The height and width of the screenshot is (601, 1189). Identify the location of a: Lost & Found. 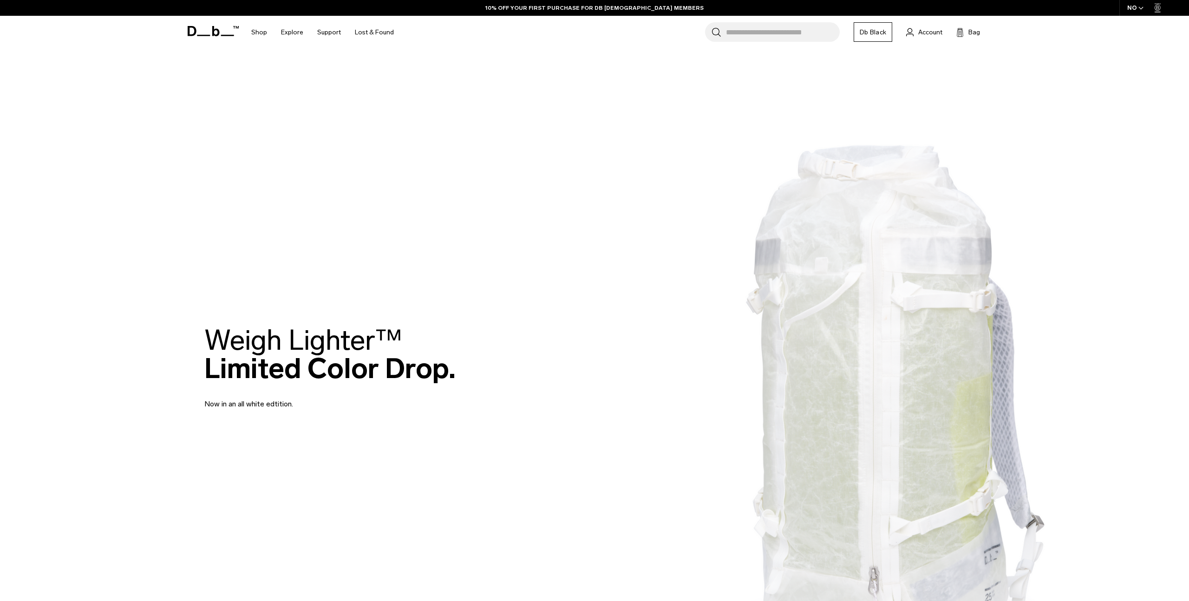
(374, 32).